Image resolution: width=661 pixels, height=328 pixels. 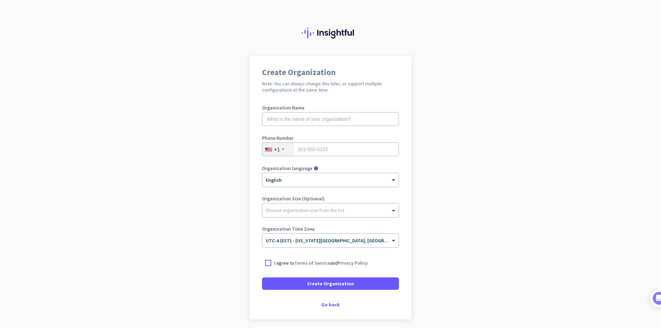 What do you see at coordinates (331, 199) in the screenshot?
I see `label: Organization Size (Optional)` at bounding box center [331, 199].